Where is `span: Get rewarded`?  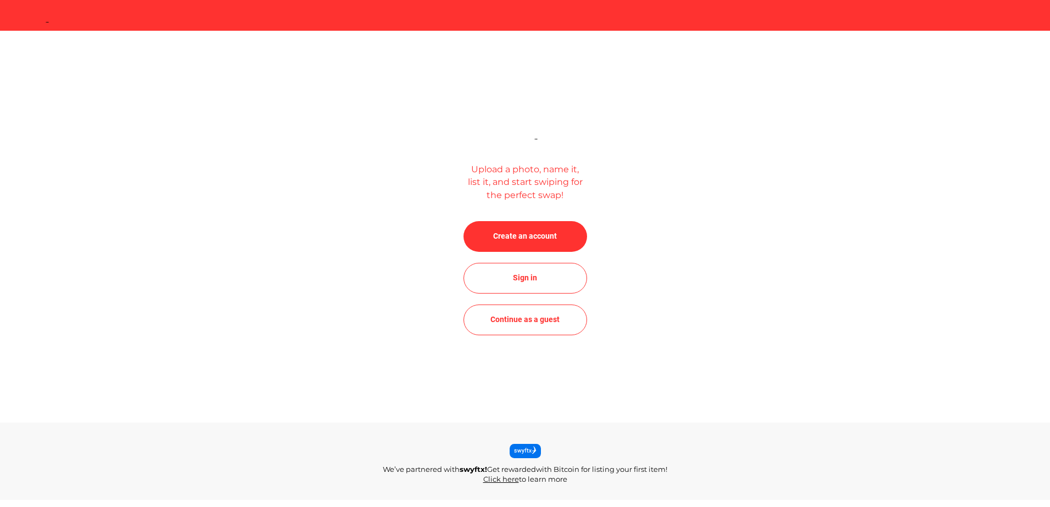 span: Get rewarded is located at coordinates (511, 470).